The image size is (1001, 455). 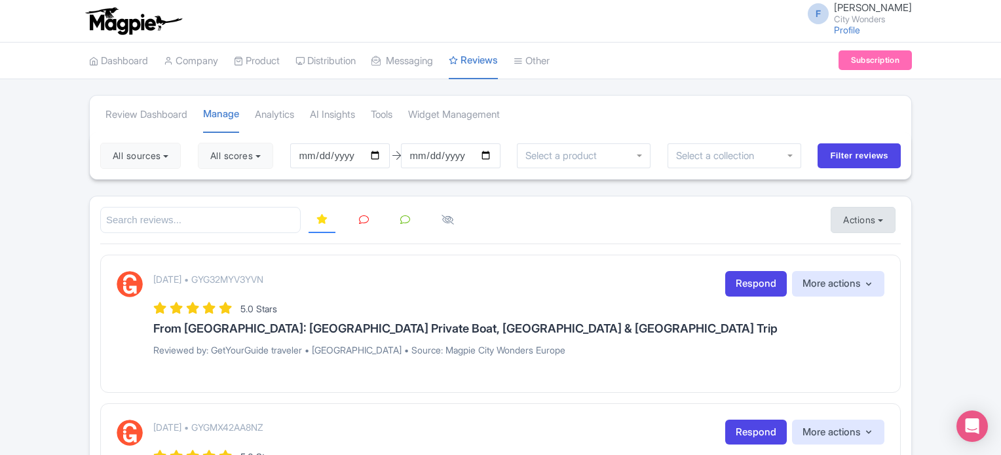 I want to click on small: City Wonders, so click(x=873, y=19).